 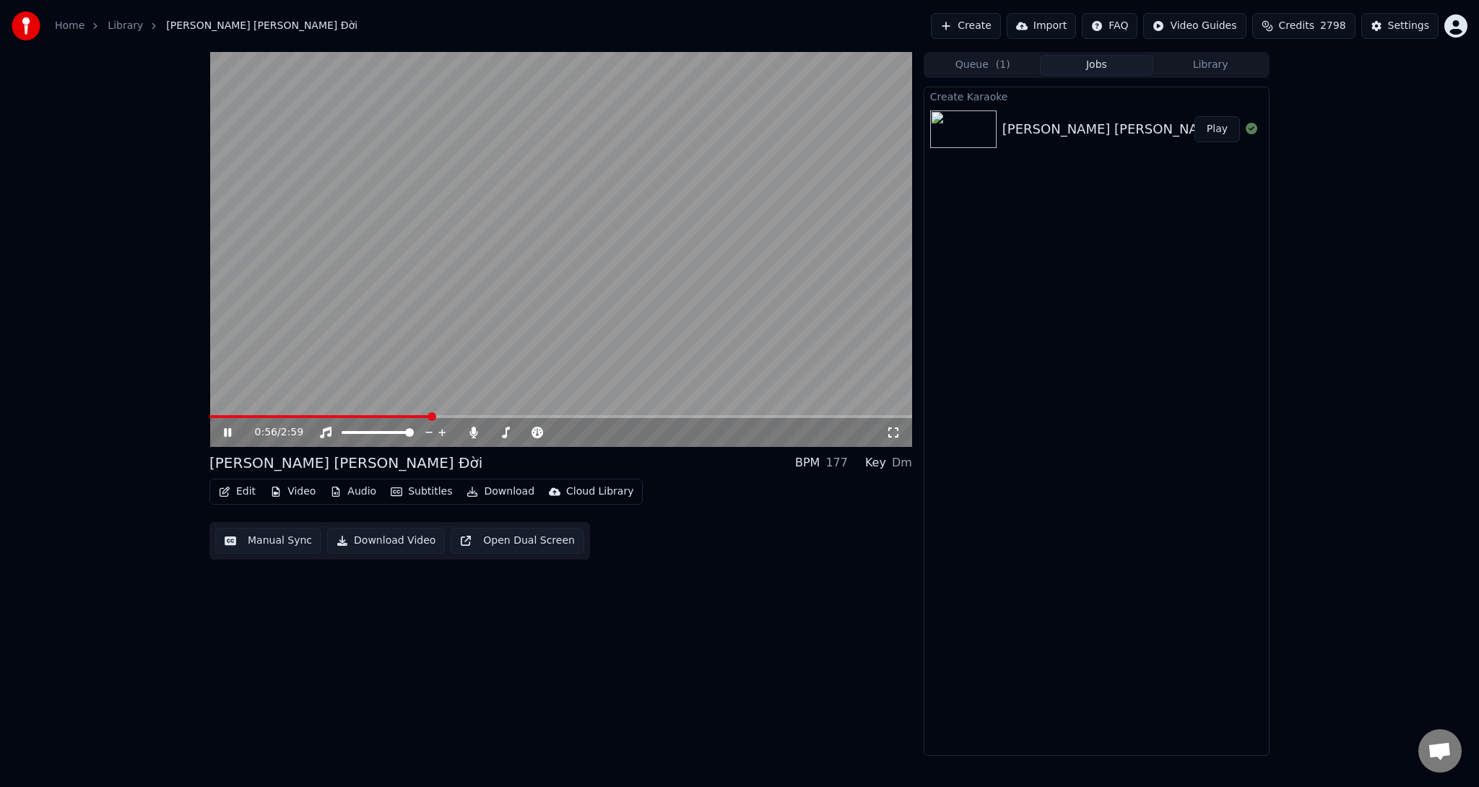 What do you see at coordinates (600, 492) in the screenshot?
I see `div: Cloud Library` at bounding box center [600, 492].